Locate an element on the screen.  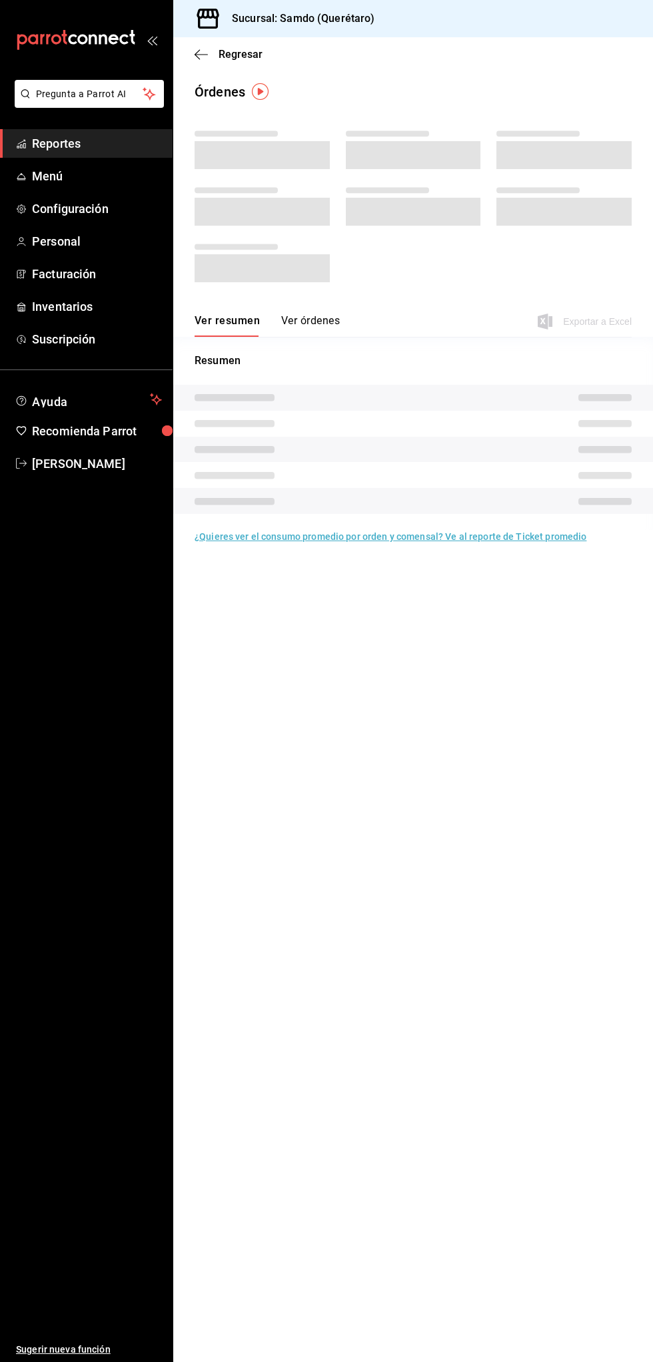
span: Regresar is located at coordinates (240, 54).